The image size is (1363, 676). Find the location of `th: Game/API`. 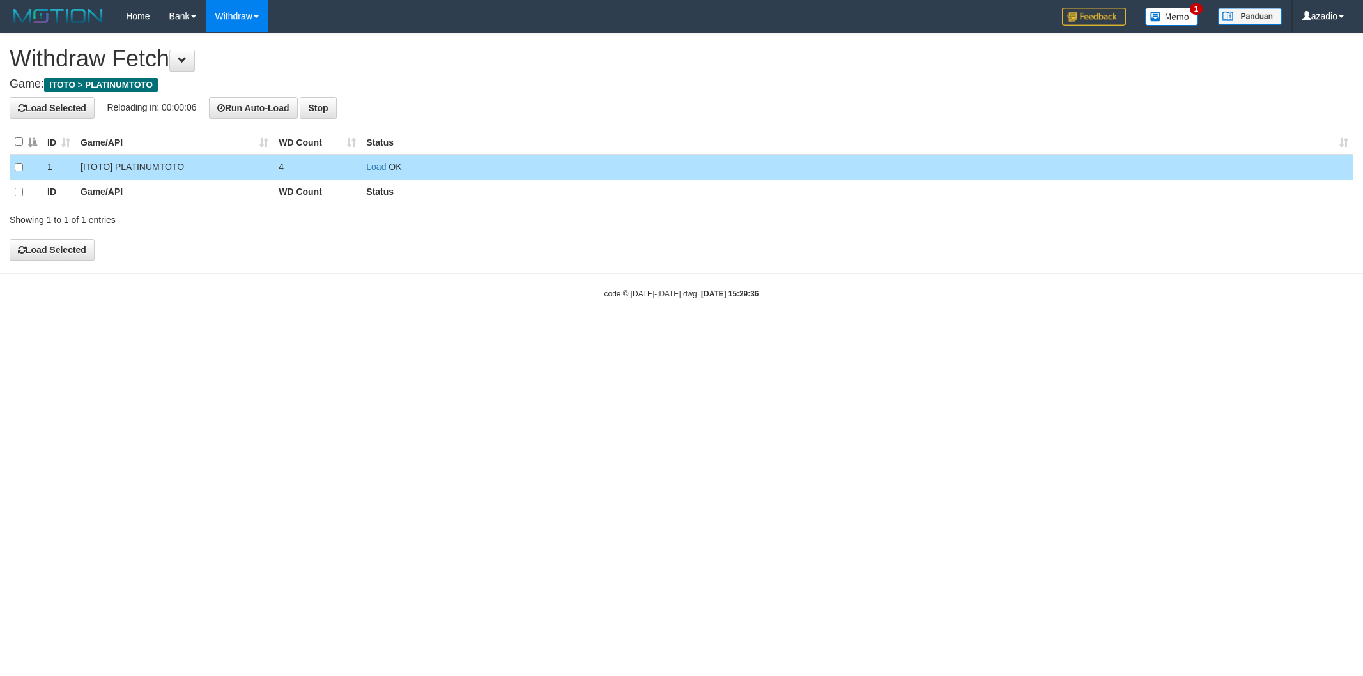

th: Game/API is located at coordinates (174, 192).